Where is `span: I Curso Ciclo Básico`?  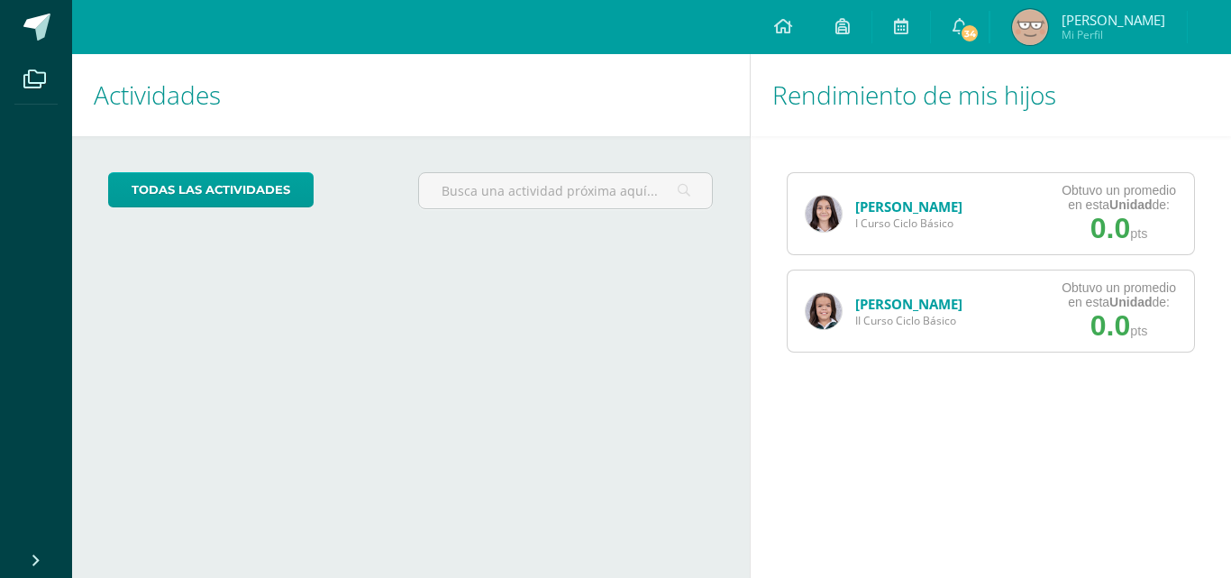
span: I Curso Ciclo Básico is located at coordinates (908, 223).